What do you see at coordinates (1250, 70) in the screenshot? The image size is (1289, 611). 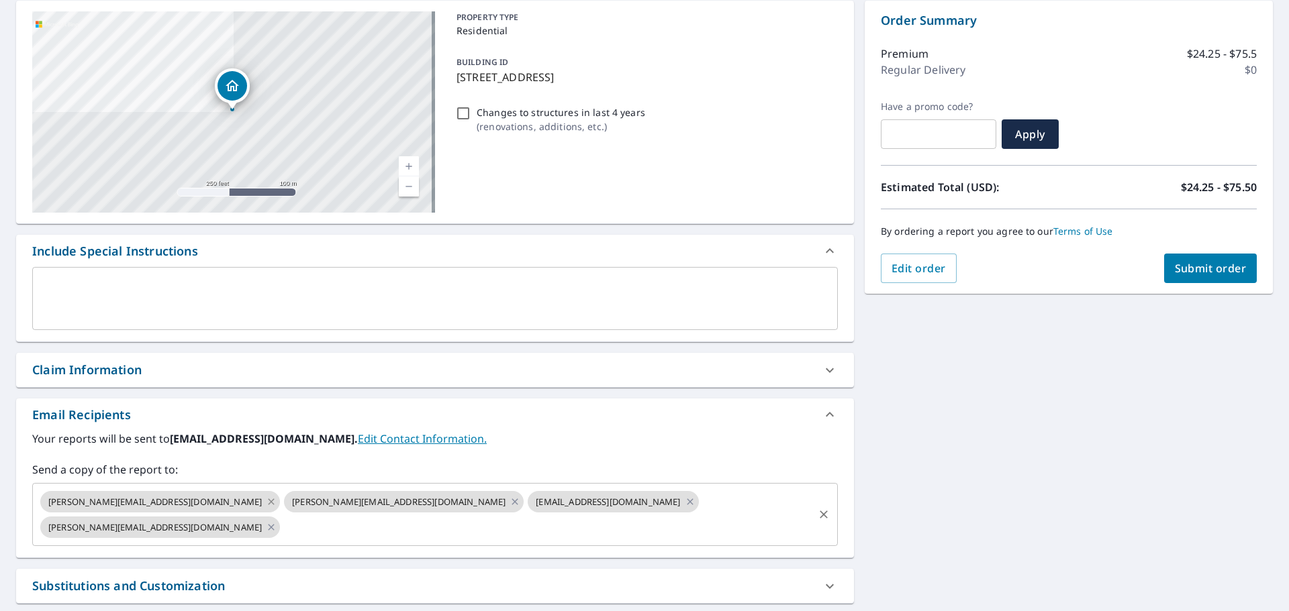 I see `p: $0` at bounding box center [1250, 70].